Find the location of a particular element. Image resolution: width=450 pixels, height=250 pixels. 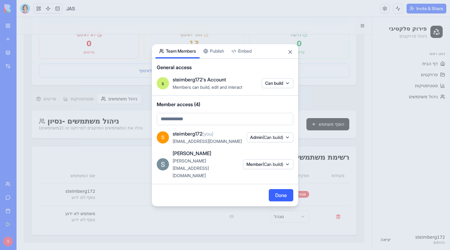

span: Admin is located at coordinates (267, 138).